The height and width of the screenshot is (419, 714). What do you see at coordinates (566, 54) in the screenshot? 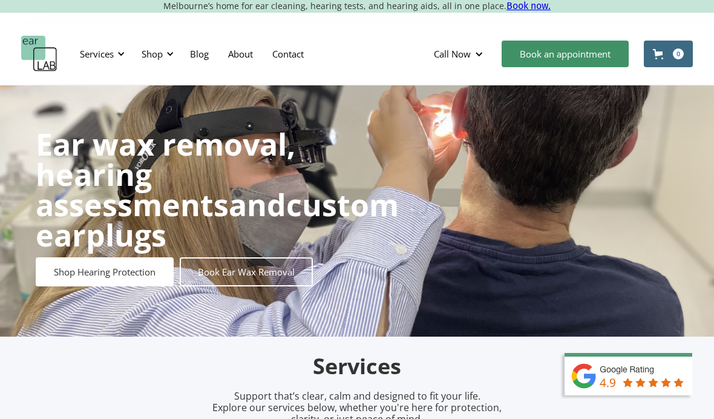
I see `a: Book an appointment` at bounding box center [566, 54].